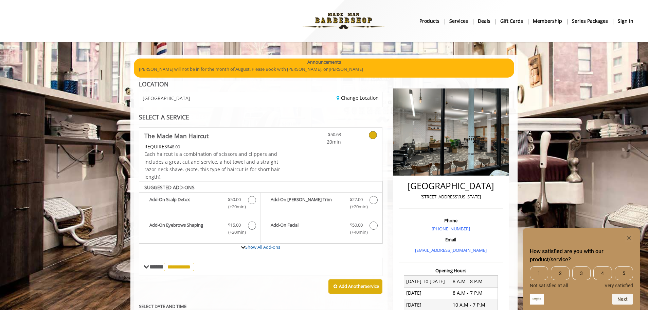  I want to click on b: LOCATION, so click(154, 84).